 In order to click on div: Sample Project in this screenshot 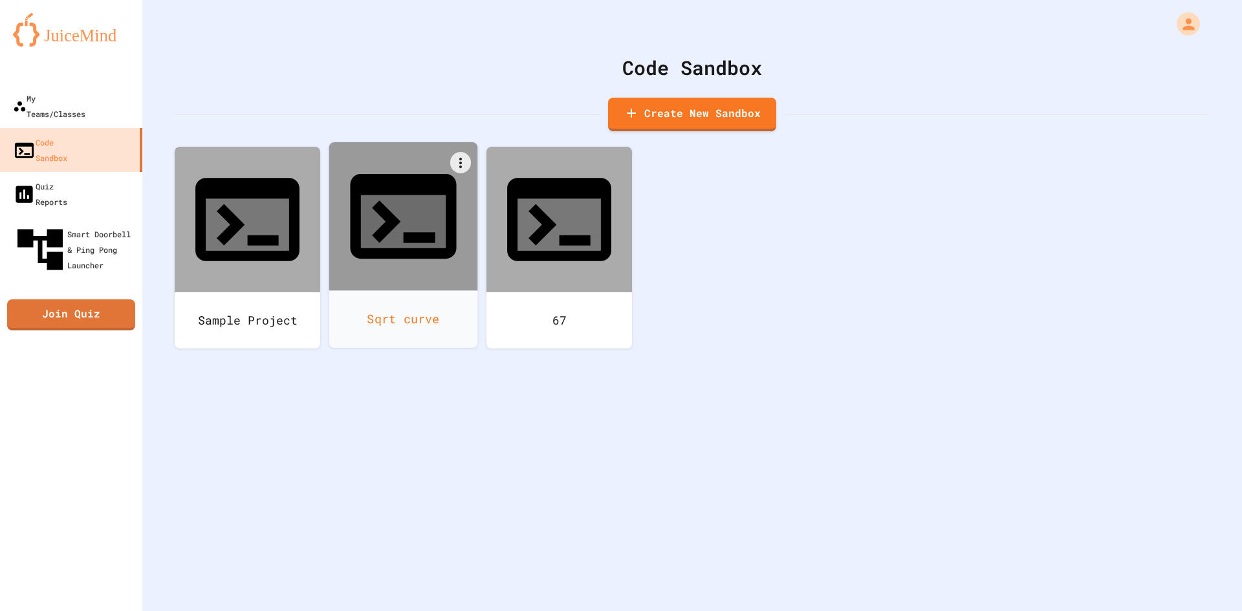, I will do `click(247, 320)`.